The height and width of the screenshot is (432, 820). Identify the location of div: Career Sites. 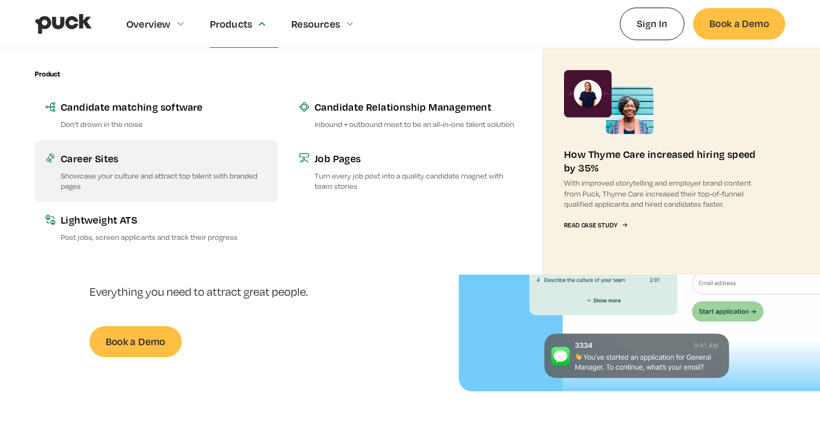
(164, 158).